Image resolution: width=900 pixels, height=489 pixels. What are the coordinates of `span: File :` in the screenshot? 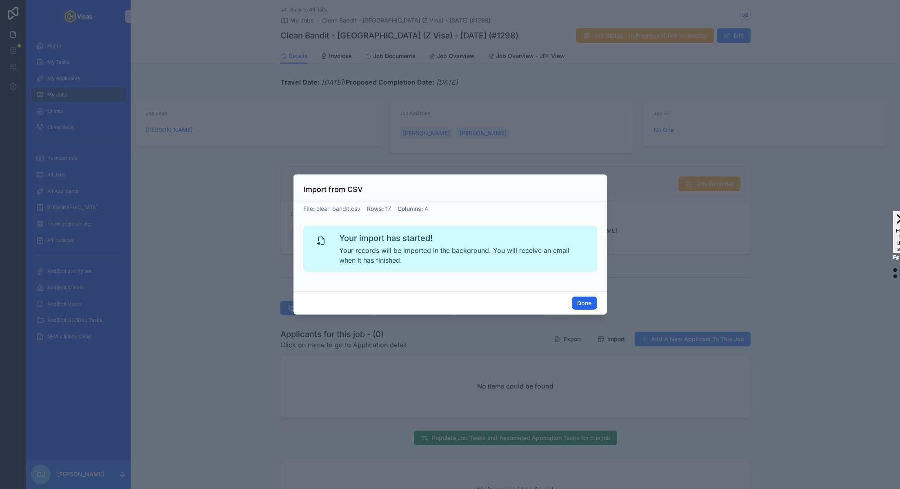 It's located at (309, 208).